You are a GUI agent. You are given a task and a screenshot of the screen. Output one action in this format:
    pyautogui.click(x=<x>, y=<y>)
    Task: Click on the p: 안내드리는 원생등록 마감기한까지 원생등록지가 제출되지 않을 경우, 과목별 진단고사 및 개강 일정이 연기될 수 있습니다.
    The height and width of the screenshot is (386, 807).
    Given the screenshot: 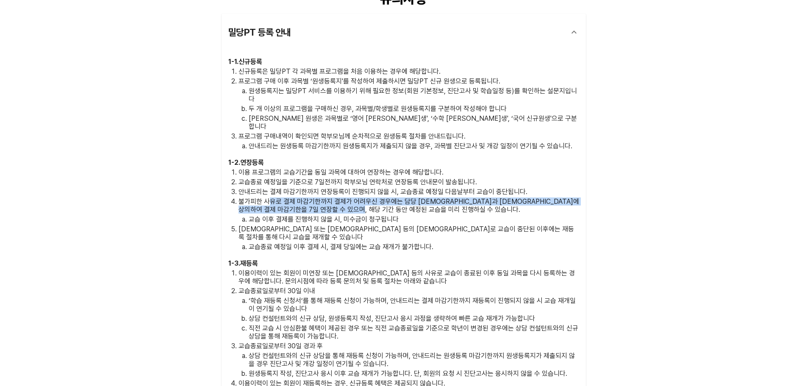 What is the action you would take?
    pyautogui.click(x=414, y=146)
    